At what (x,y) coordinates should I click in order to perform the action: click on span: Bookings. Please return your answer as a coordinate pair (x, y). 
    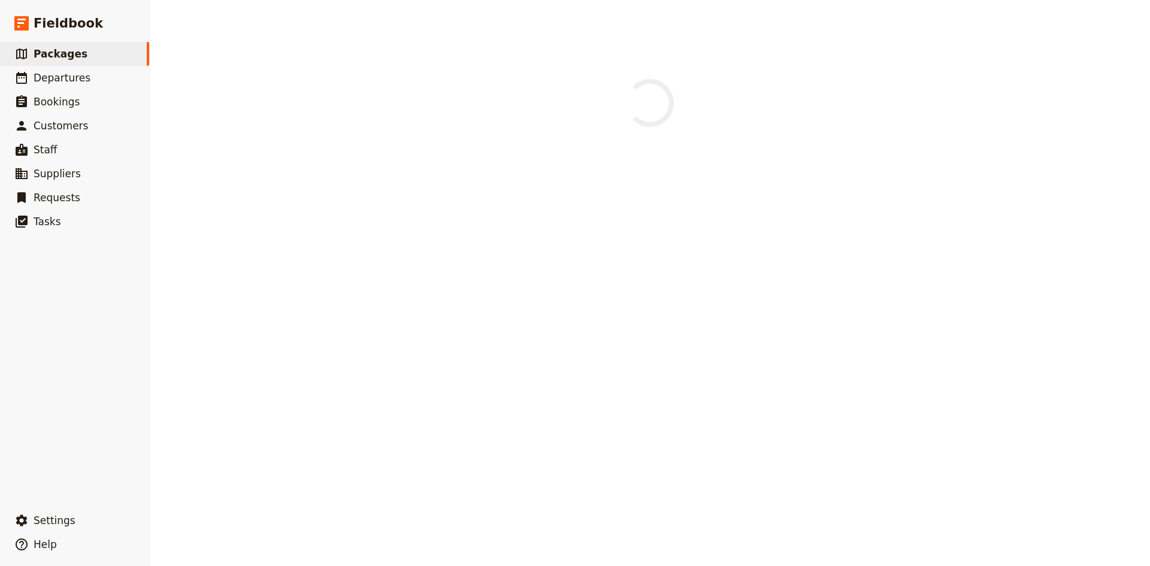
    Looking at the image, I should click on (56, 102).